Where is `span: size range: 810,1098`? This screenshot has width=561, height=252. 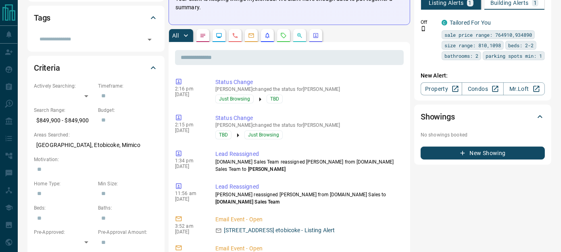 span: size range: 810,1098 is located at coordinates (473, 45).